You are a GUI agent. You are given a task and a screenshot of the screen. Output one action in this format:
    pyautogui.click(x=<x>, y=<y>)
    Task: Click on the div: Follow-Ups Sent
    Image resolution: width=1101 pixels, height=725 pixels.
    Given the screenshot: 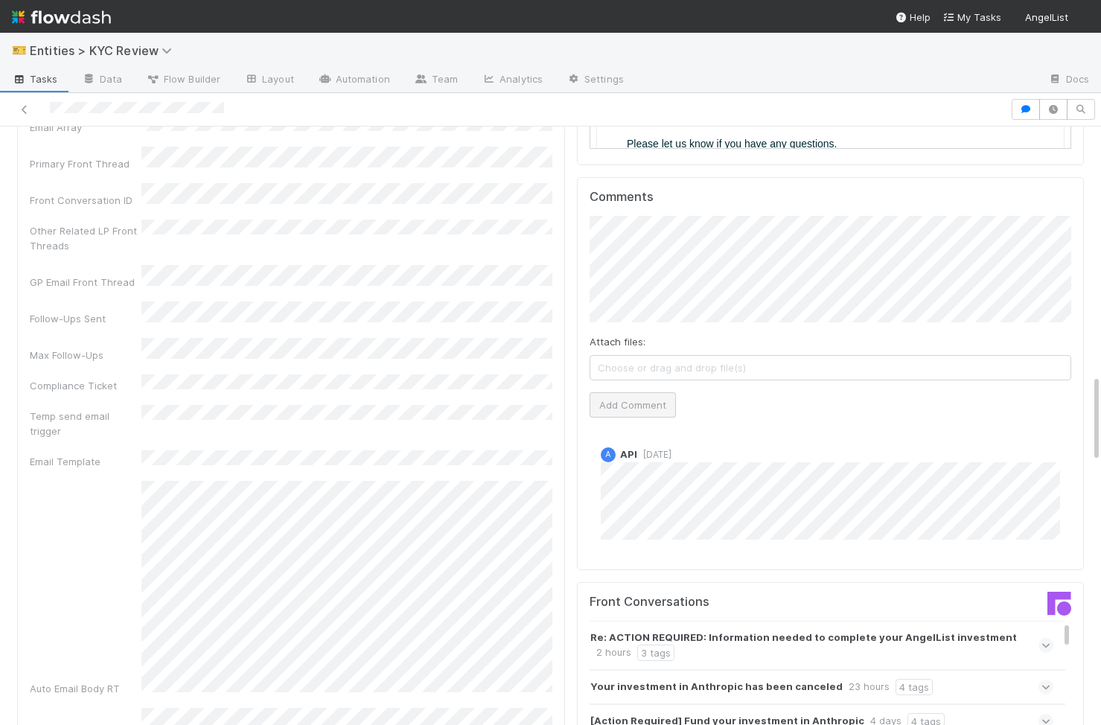 What is the action you would take?
    pyautogui.click(x=86, y=319)
    